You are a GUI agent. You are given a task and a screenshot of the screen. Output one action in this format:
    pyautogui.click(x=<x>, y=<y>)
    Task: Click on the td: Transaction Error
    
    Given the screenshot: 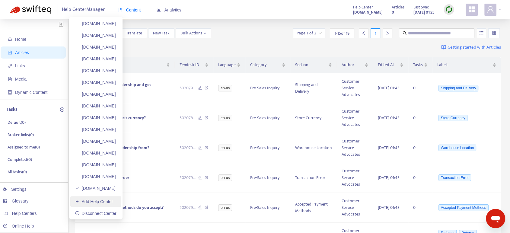 What is the action you would take?
    pyautogui.click(x=314, y=178)
    